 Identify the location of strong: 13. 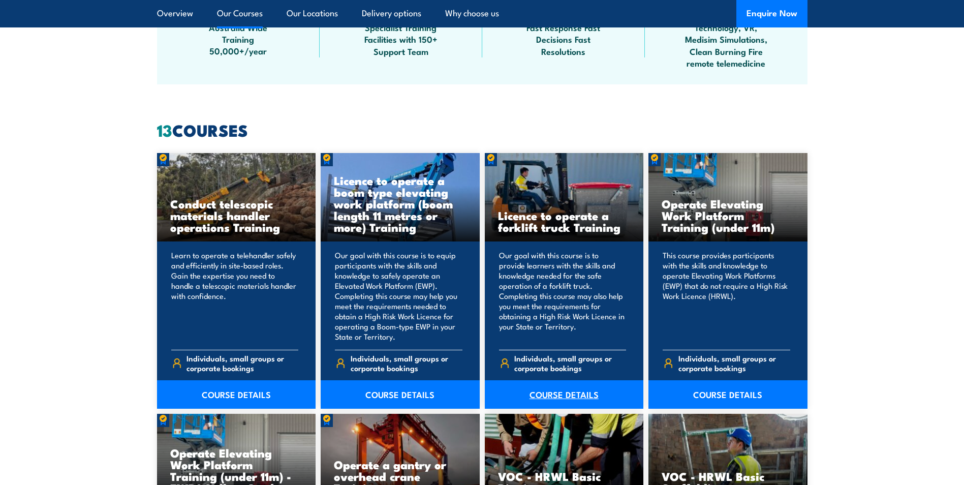
(165, 130).